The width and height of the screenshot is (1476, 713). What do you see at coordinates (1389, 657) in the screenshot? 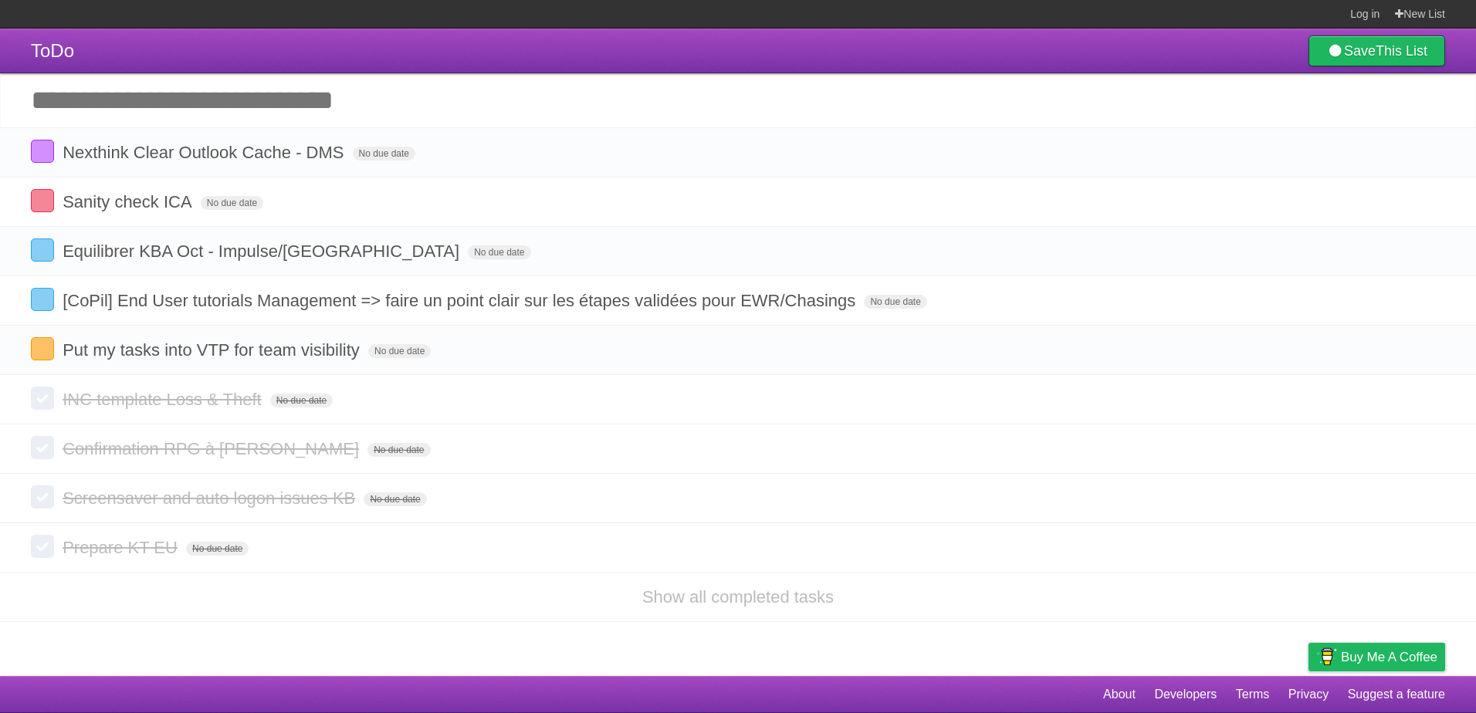
I see `span: Buy me a coffee` at bounding box center [1389, 657].